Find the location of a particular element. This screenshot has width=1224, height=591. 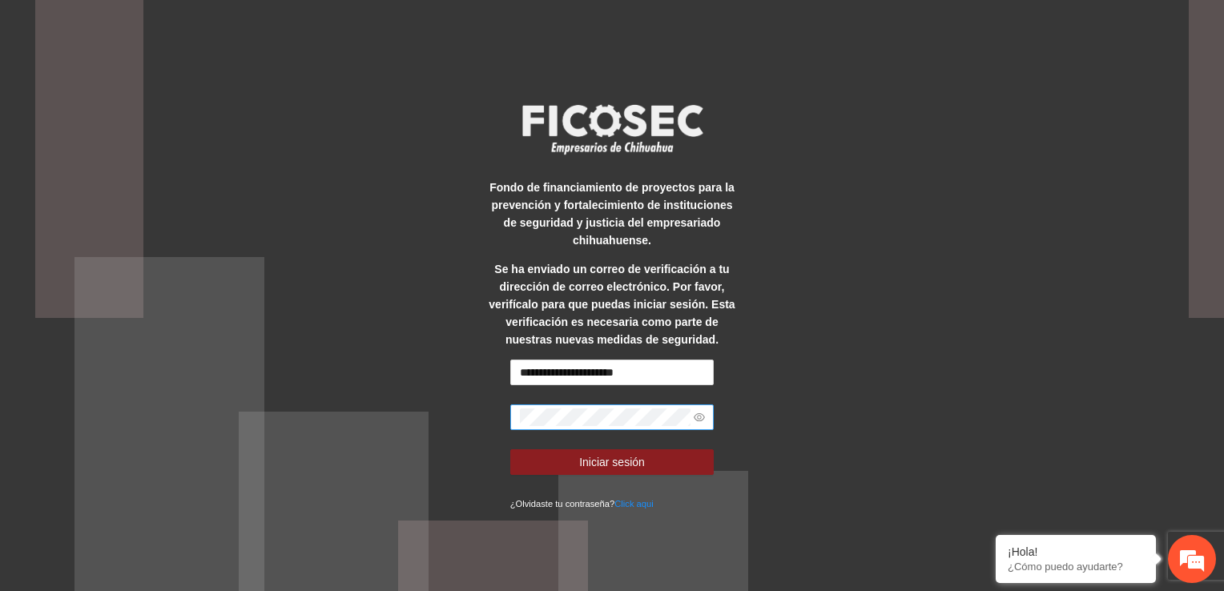

strong: Fondo de financiamiento de proyectos para la prevención y fortalecimiento de instituciones de seg... is located at coordinates (612, 214).